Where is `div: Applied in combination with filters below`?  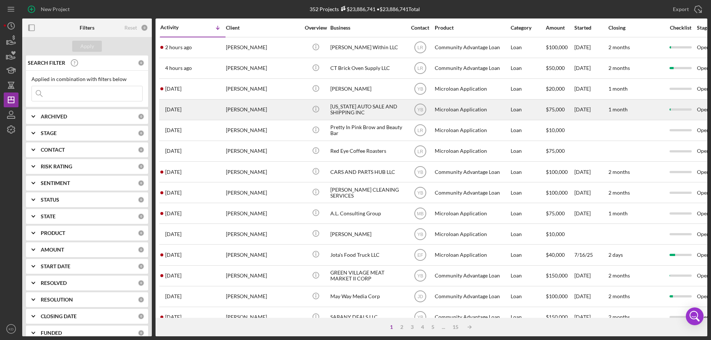 div: Applied in combination with filters below is located at coordinates (87, 79).